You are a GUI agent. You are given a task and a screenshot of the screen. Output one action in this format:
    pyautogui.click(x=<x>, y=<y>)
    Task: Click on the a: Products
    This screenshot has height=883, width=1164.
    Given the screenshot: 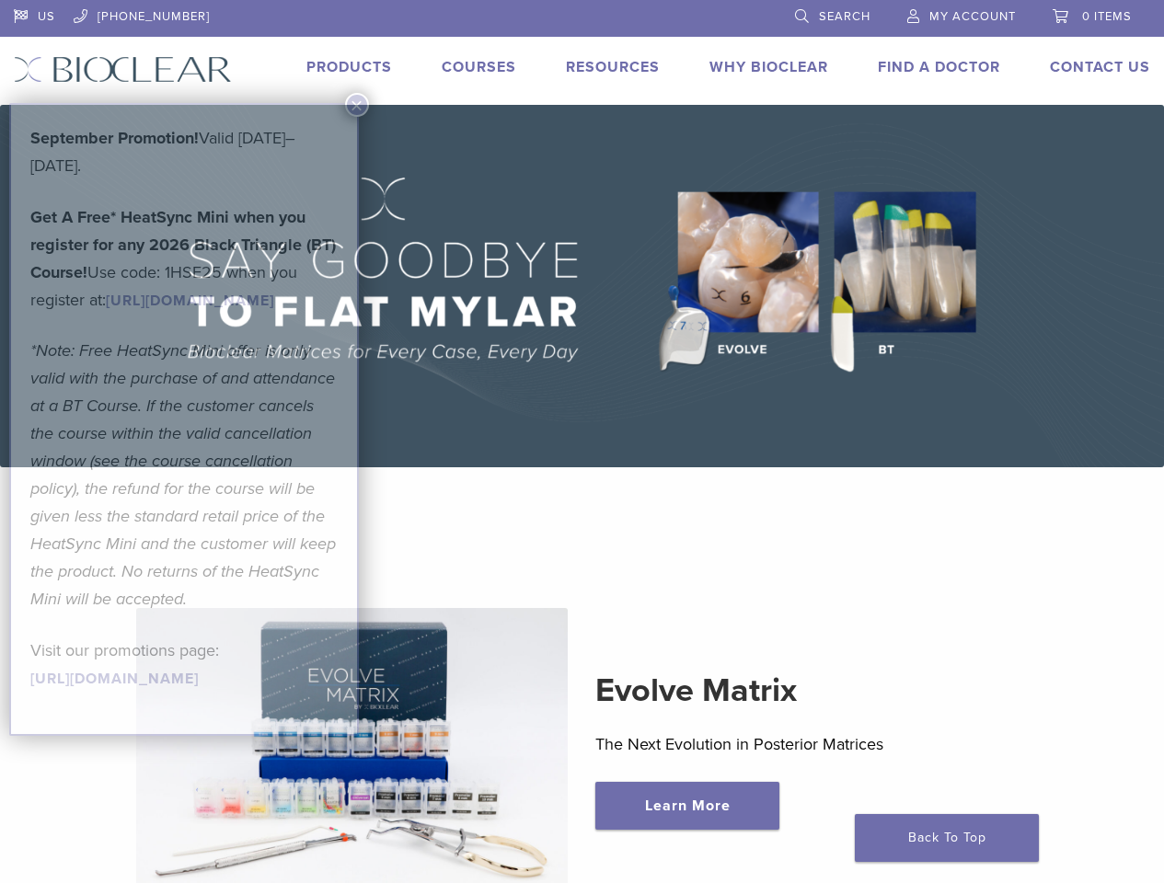 What is the action you would take?
    pyautogui.click(x=349, y=67)
    